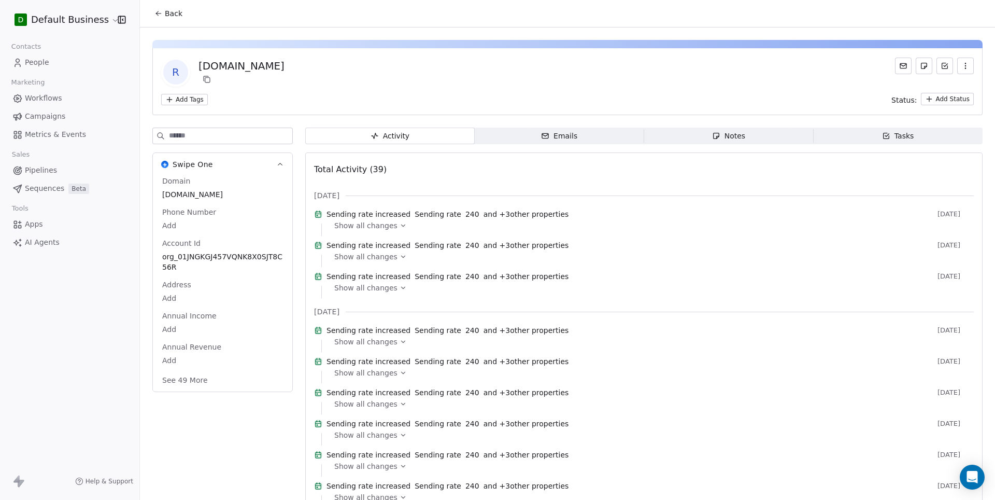 The width and height of the screenshot is (995, 500). Describe the element at coordinates (69, 188) in the screenshot. I see `a: SequencesBeta` at that location.